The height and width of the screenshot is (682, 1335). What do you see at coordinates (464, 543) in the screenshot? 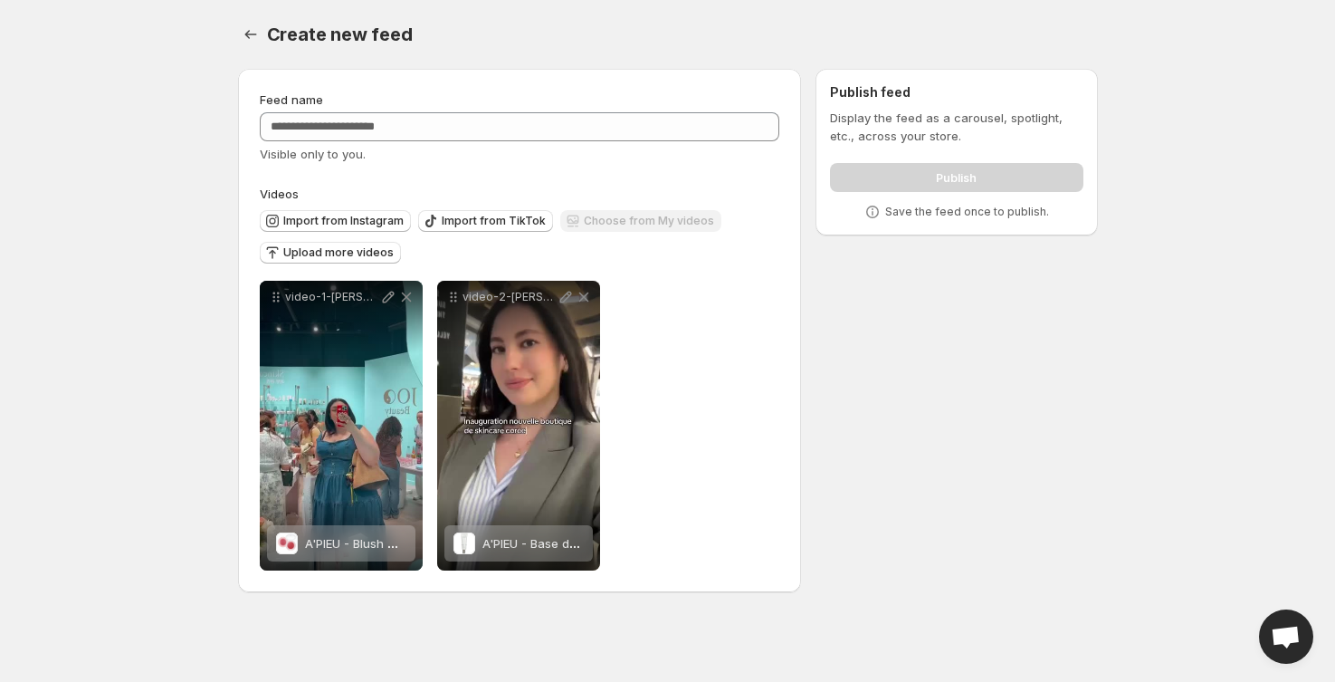
I see `img: A'PIEU - Base de Teint Lissante Start Up – 30 ml` at bounding box center [464, 543].